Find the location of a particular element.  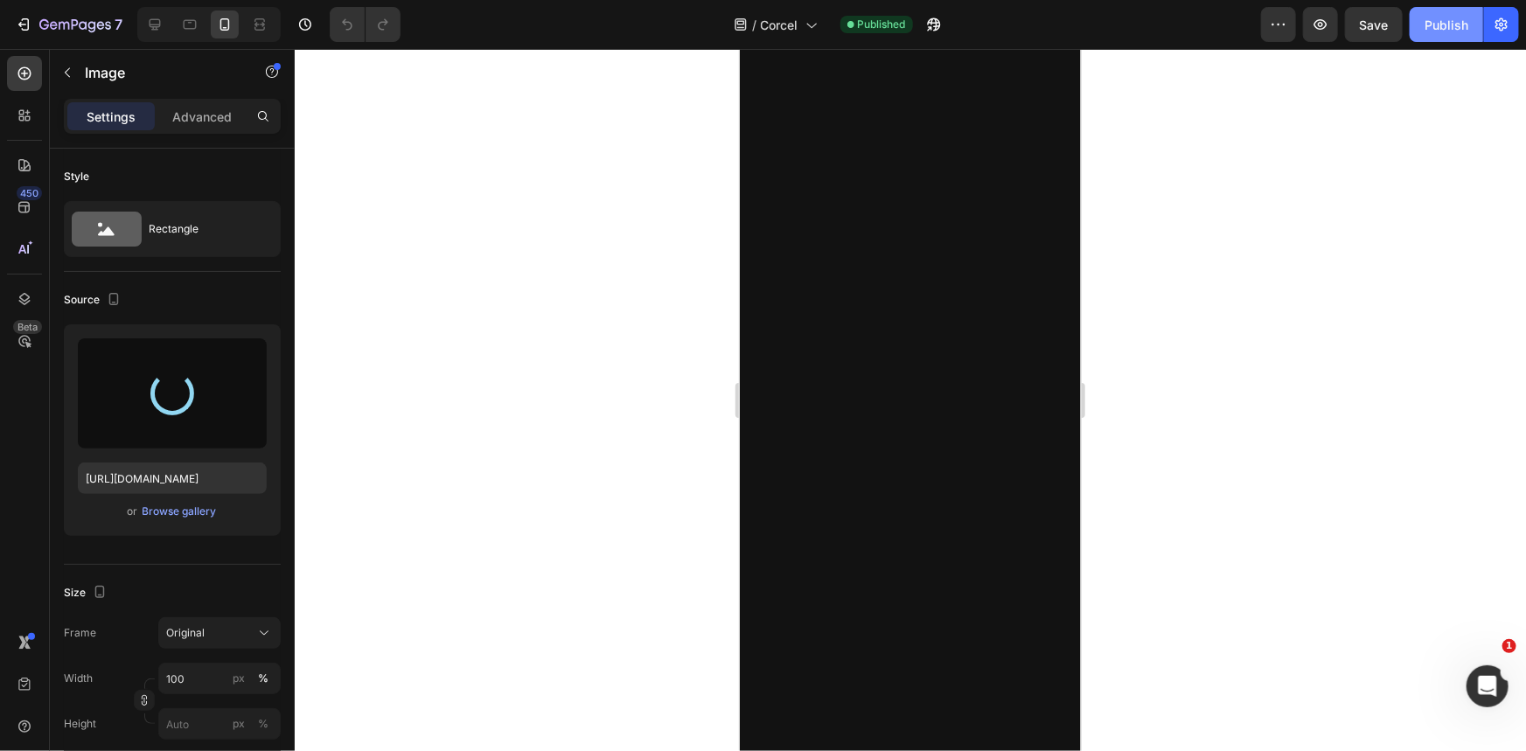

div: Style is located at coordinates (76, 177).